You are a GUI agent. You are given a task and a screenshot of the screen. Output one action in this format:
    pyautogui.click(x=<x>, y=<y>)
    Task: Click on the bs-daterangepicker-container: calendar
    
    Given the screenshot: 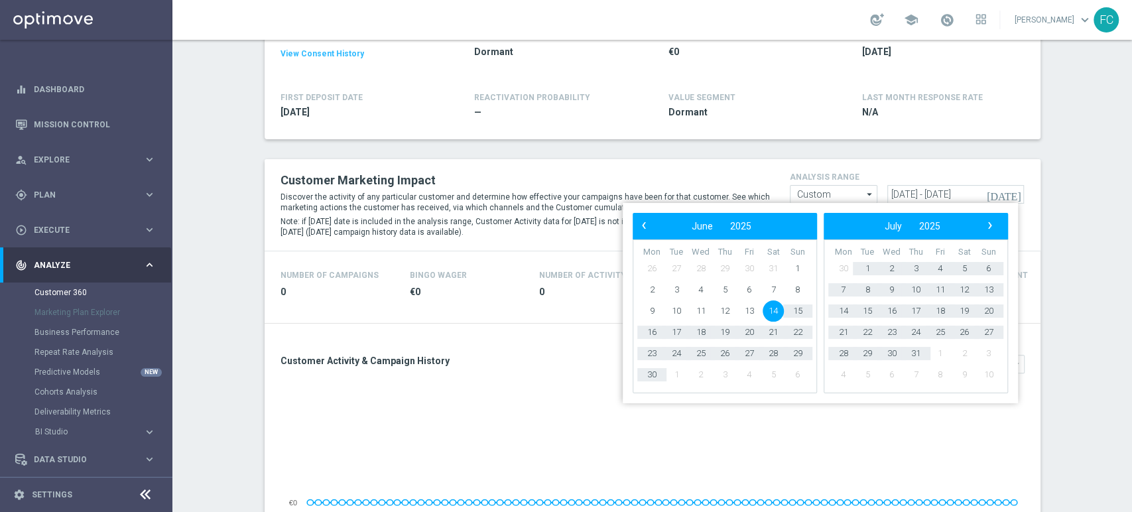 What is the action you would take?
    pyautogui.click(x=820, y=303)
    